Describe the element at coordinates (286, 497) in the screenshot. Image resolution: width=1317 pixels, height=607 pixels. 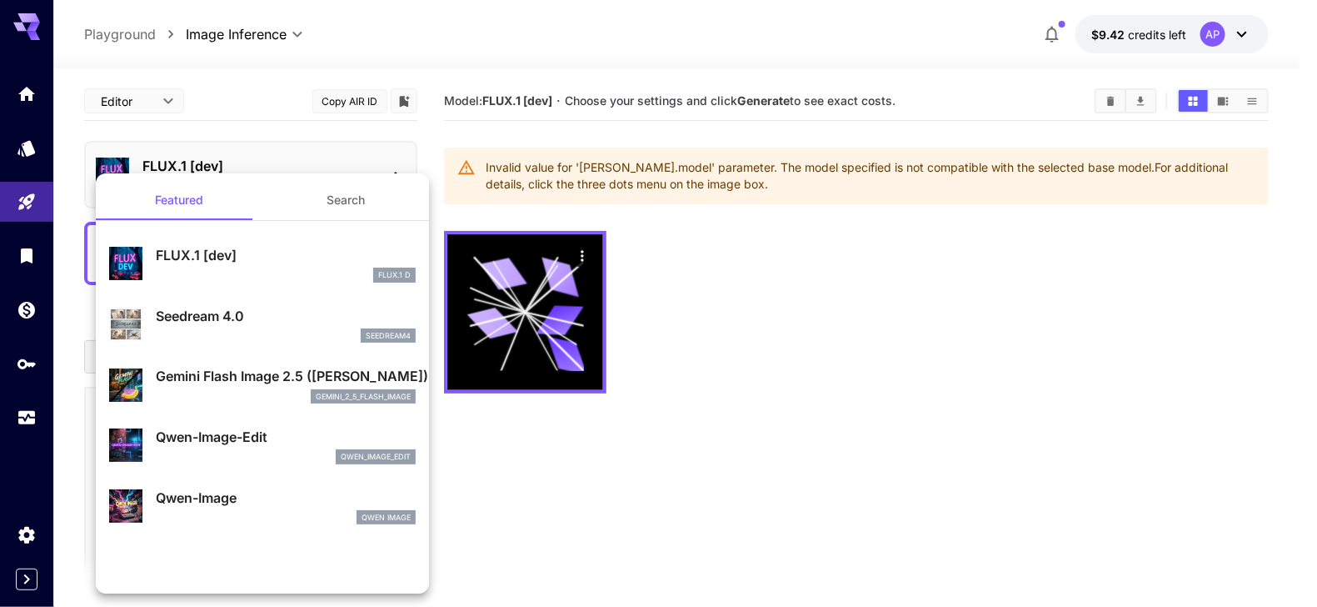
I see `p: Qwen-Image` at that location.